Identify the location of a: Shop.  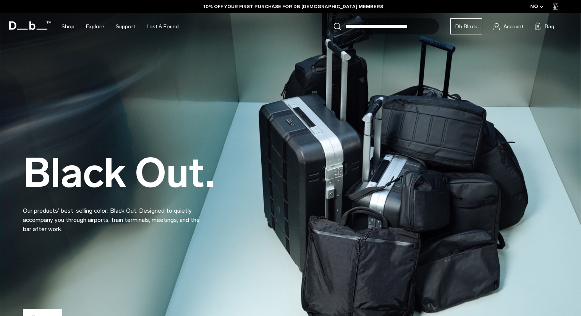
(68, 26).